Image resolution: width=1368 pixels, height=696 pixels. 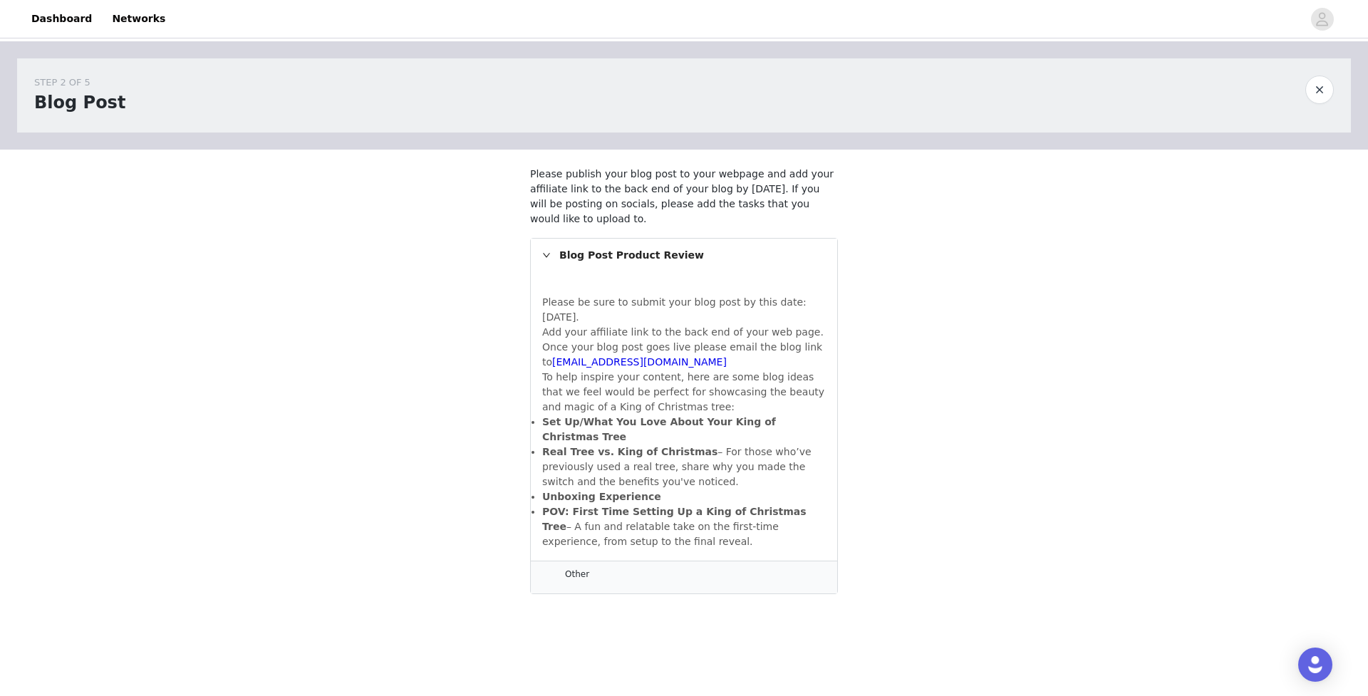 What do you see at coordinates (630, 452) in the screenshot?
I see `strong: Real Tree vs. King of Christmas` at bounding box center [630, 452].